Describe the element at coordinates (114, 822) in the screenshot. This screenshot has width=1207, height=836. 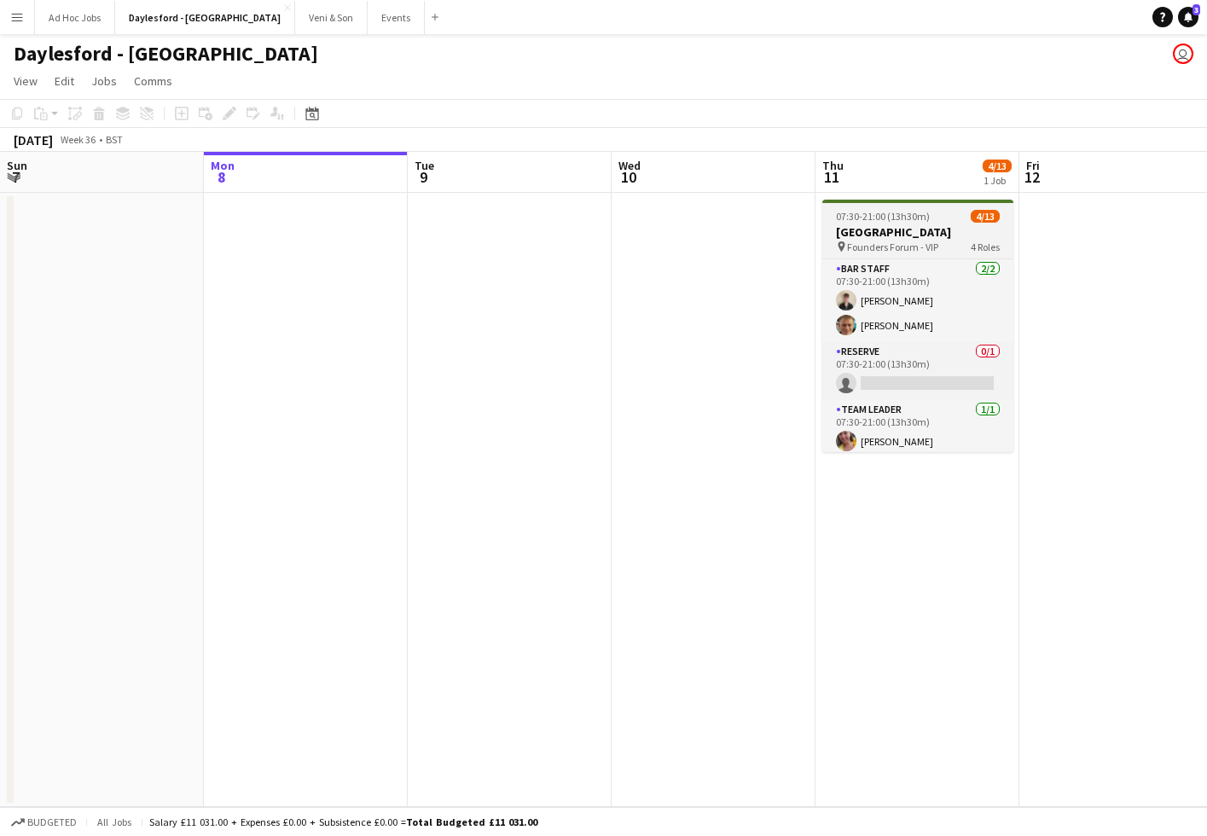
I see `span: All jobs` at that location.